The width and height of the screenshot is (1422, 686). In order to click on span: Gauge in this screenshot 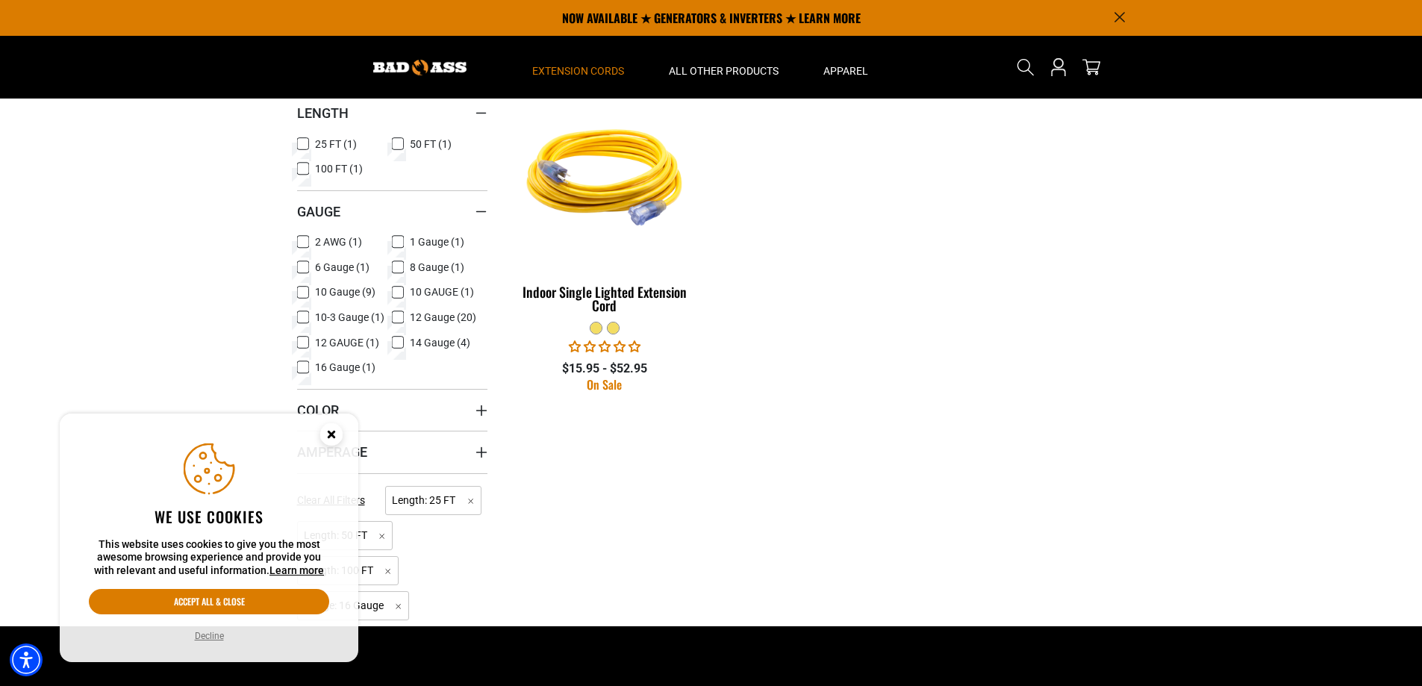, I will do `click(319, 211)`.